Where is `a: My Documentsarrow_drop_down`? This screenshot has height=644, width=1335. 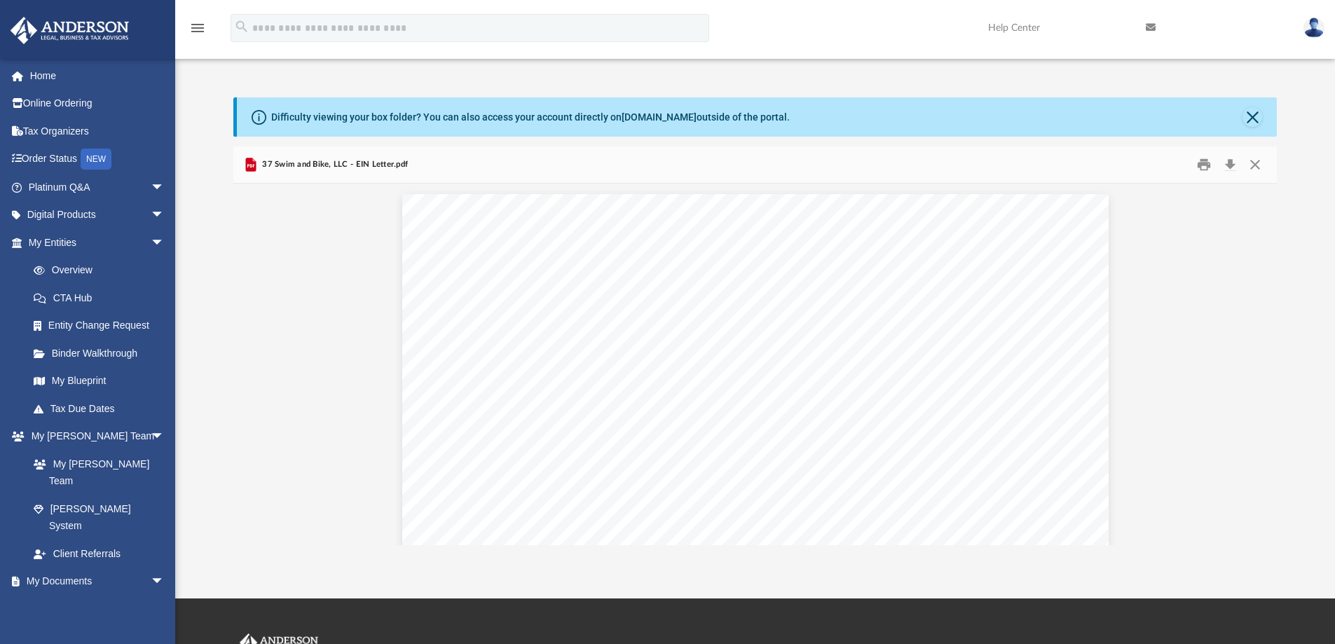
a: My Documentsarrow_drop_down is located at coordinates (94, 582).